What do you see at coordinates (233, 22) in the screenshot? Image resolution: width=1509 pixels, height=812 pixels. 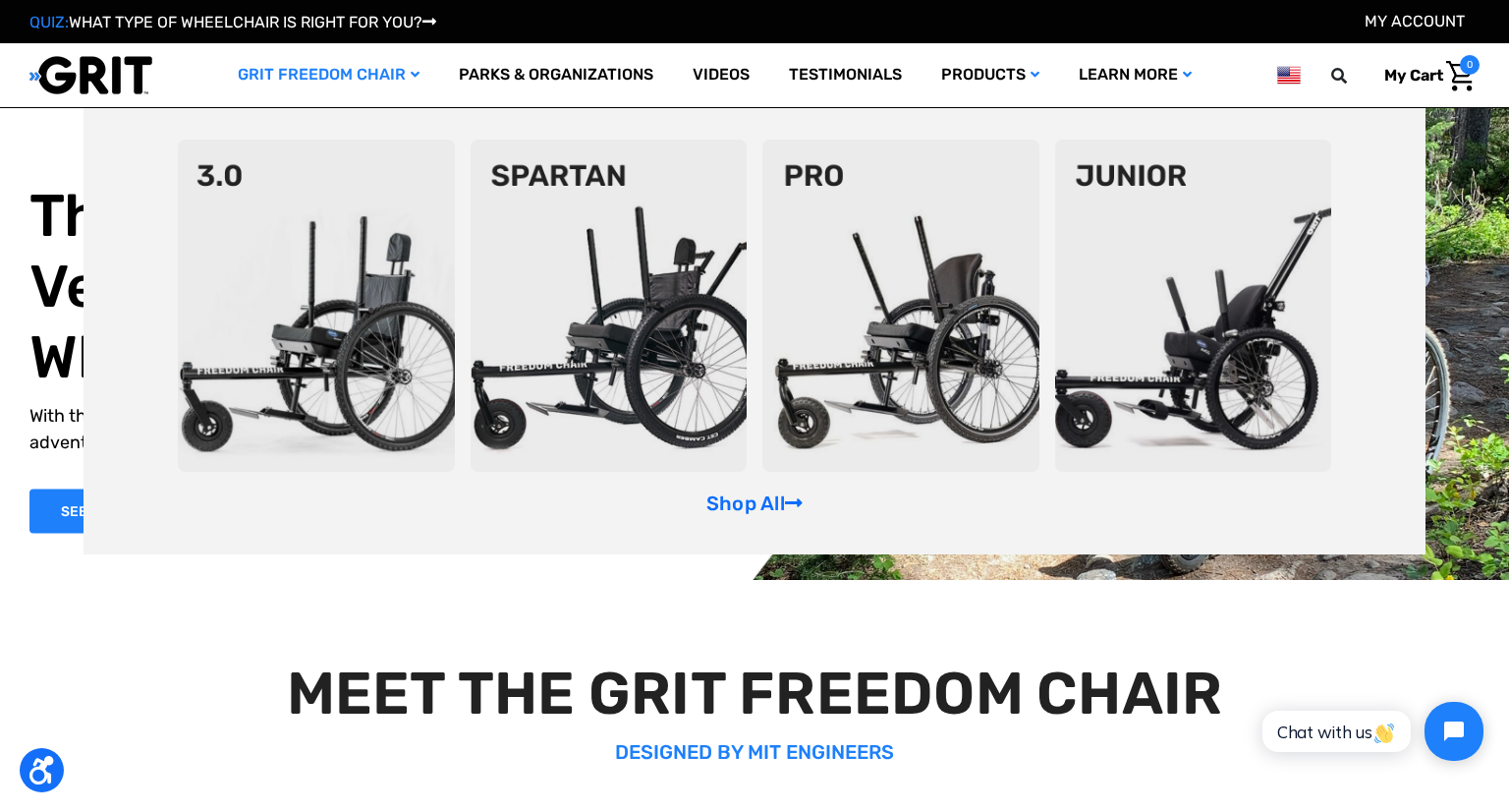 I see `a: QUIZ:WHAT TYPE OF WHEELCHAIR IS RIGHT FOR YOU?` at bounding box center [233, 22].